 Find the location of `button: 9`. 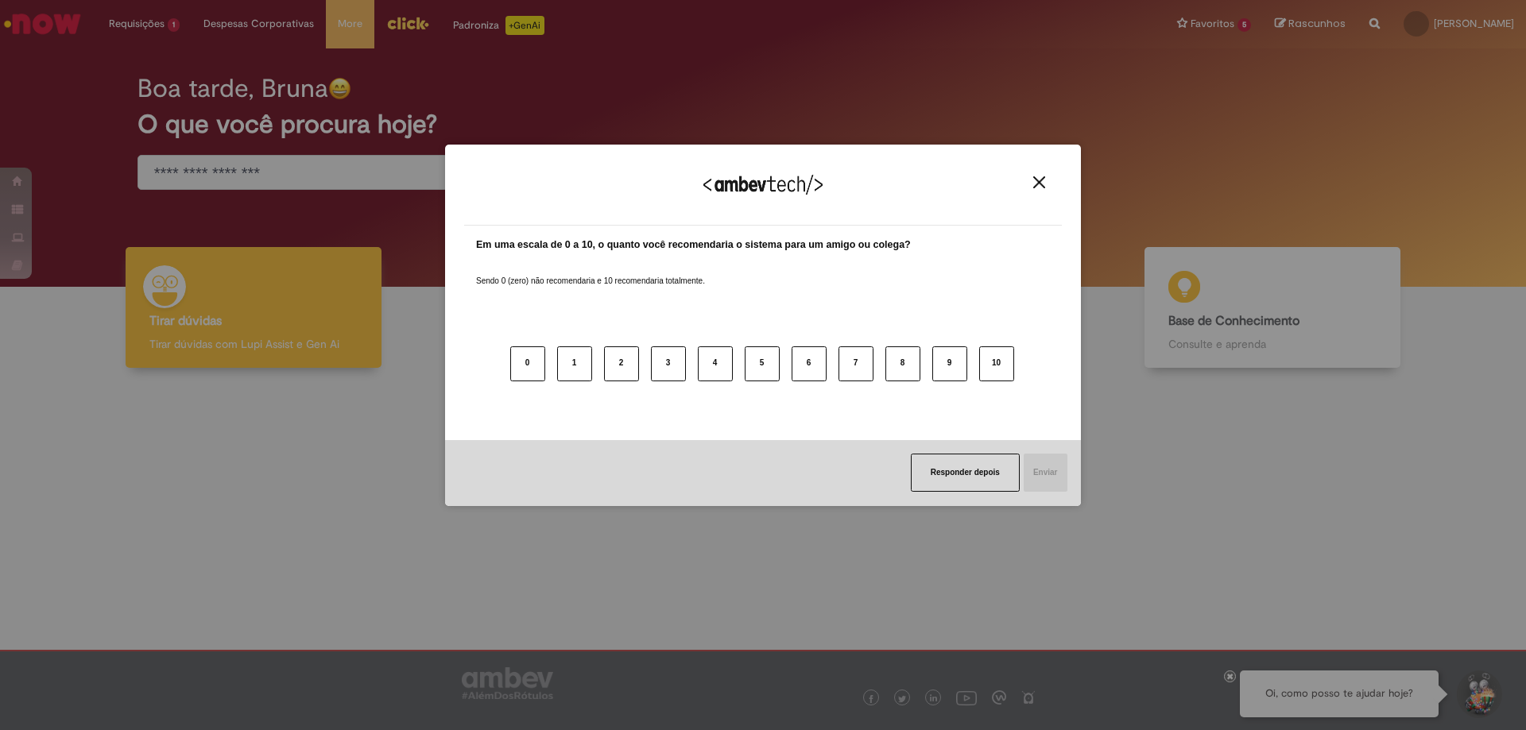

button: 9 is located at coordinates (950, 364).